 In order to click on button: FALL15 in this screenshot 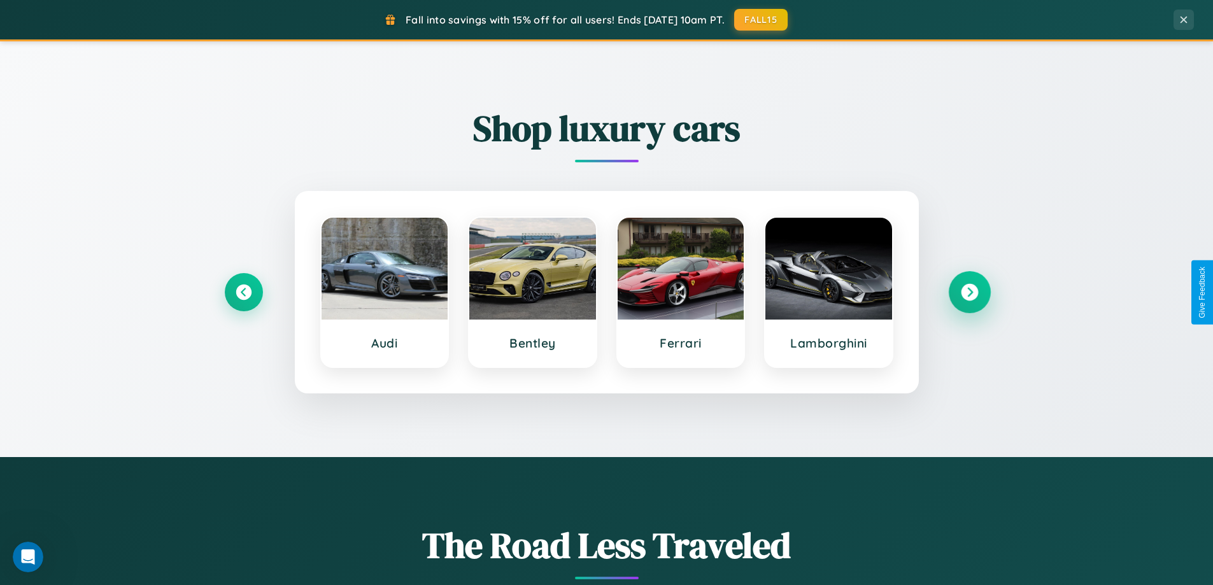, I will do `click(761, 20)`.